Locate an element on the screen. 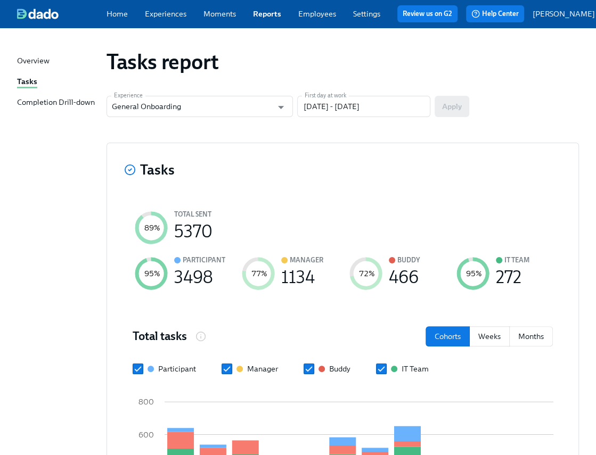  a: Reports is located at coordinates (267, 14).